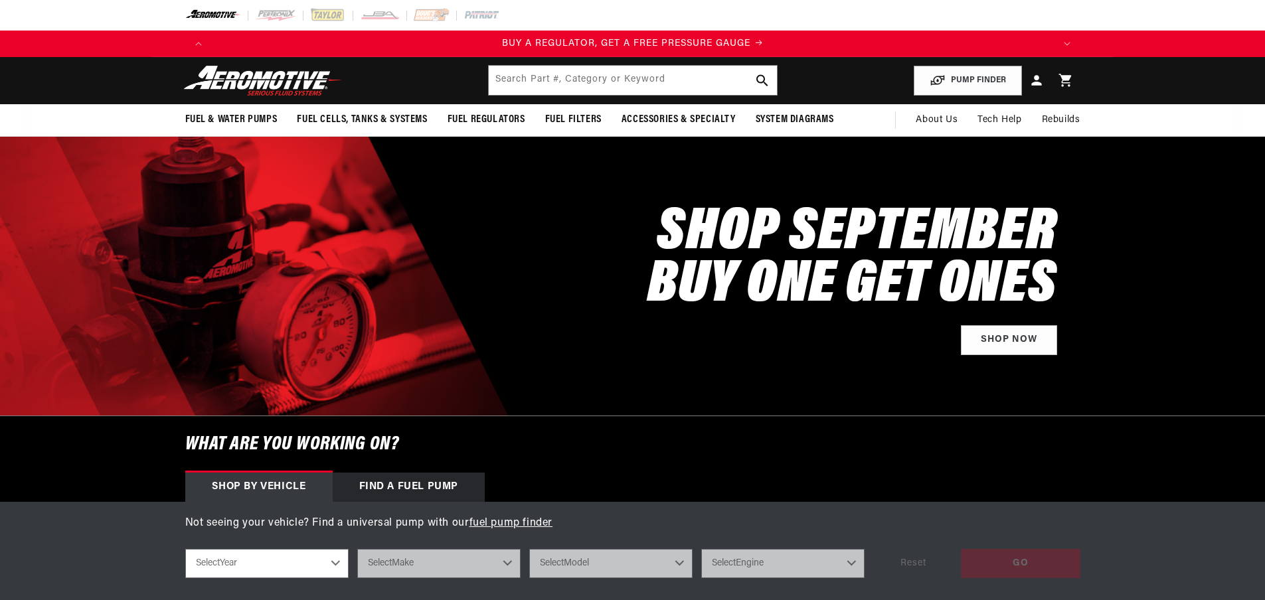 This screenshot has height=600, width=1265. I want to click on select: Year, so click(267, 564).